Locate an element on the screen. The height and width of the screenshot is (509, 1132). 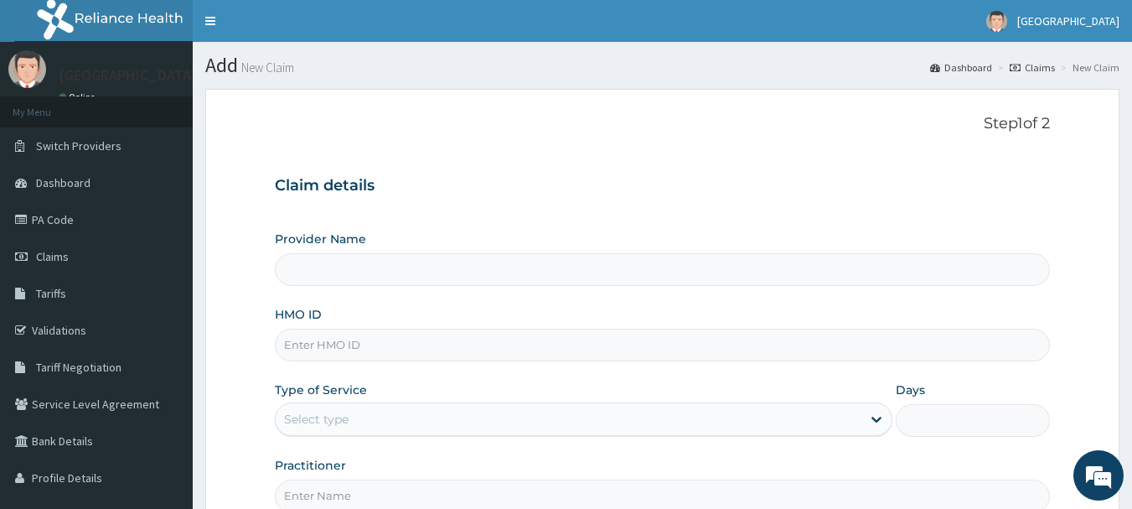
span: Tariff Negotiation is located at coordinates (79, 367).